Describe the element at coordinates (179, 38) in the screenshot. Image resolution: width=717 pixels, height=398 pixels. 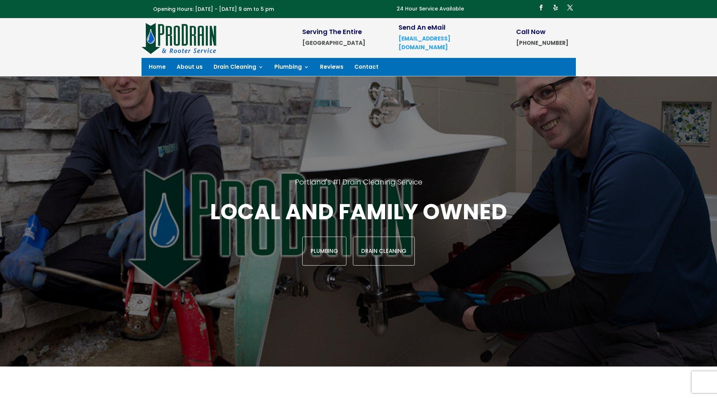
I see `img: site-logo-100h` at that location.